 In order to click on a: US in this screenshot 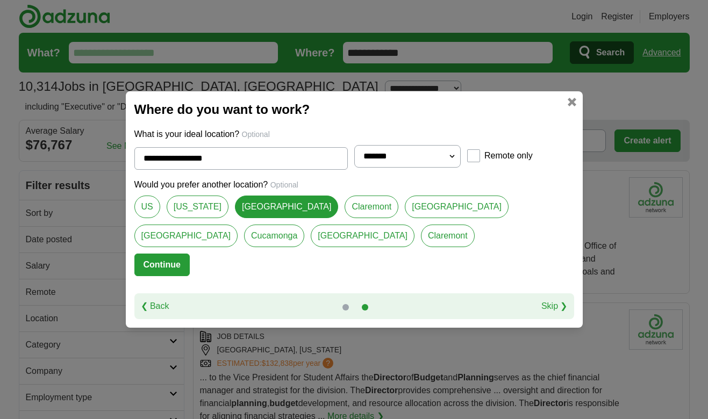, I will do `click(147, 207)`.